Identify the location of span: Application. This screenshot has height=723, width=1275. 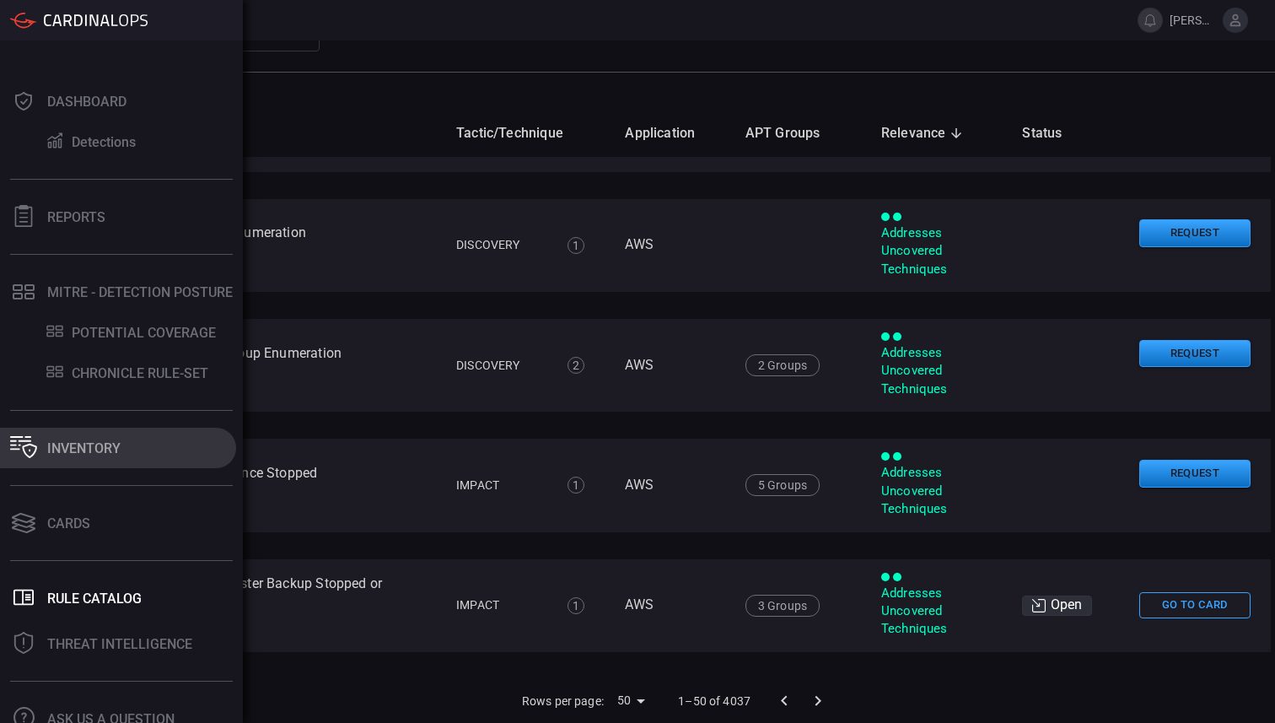
(671, 133).